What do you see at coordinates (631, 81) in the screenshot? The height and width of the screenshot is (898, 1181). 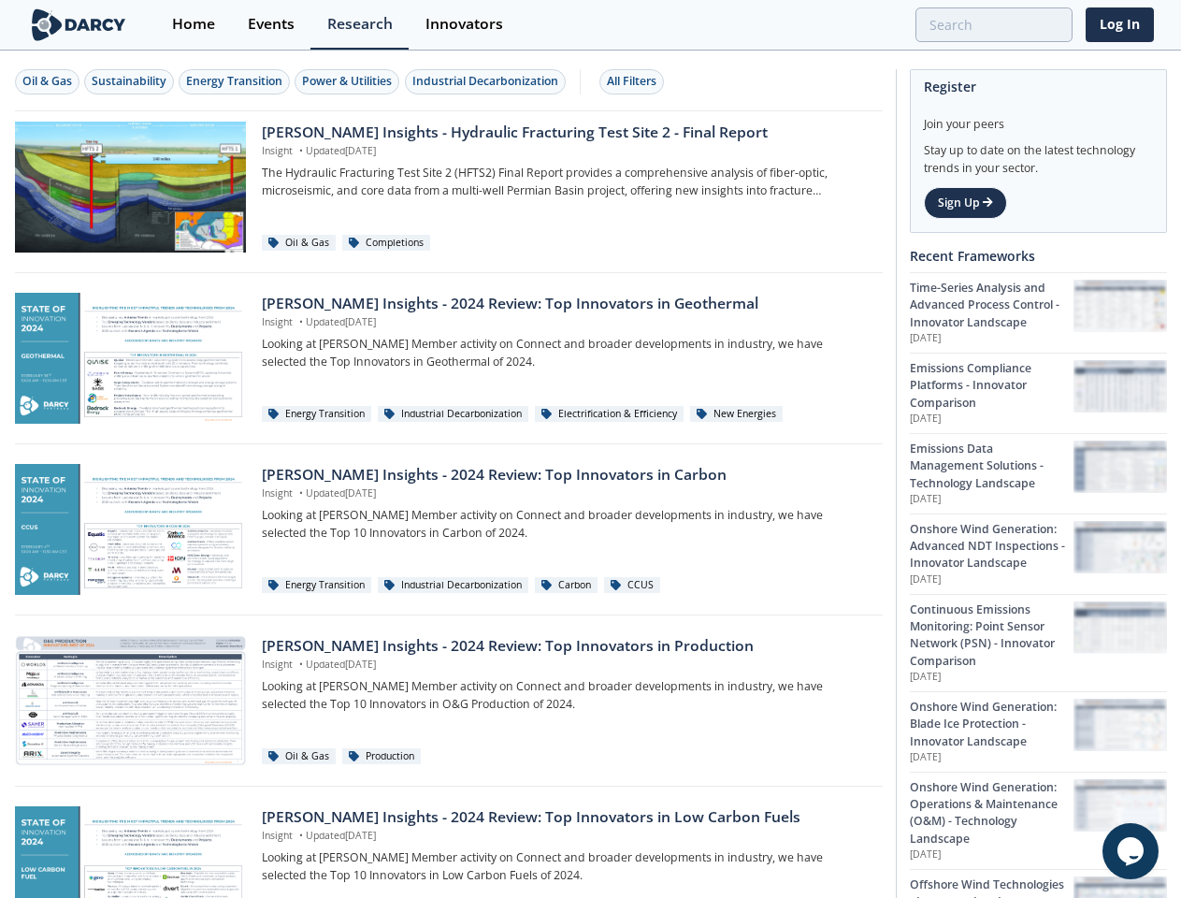 I see `button: All Filters` at bounding box center [631, 81].